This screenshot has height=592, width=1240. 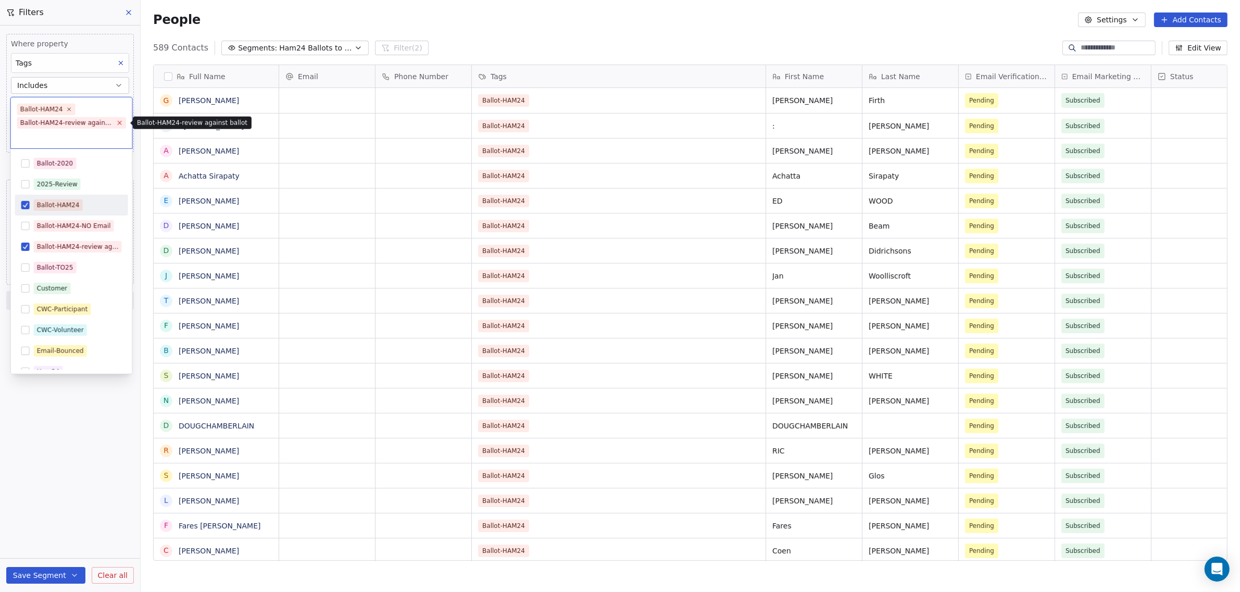 I want to click on div: CWC-Volunteer, so click(x=60, y=330).